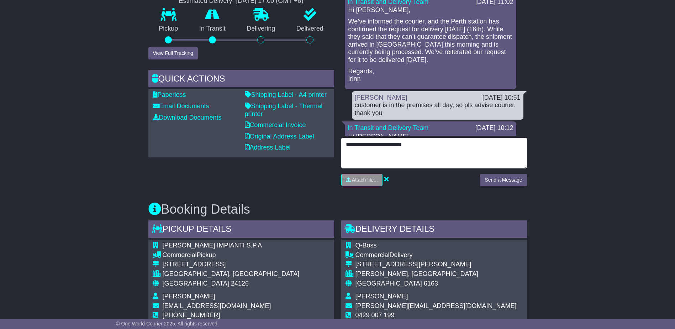 The image size is (675, 329). What do you see at coordinates (231, 255) in the screenshot?
I see `div: Pickup` at bounding box center [231, 255].